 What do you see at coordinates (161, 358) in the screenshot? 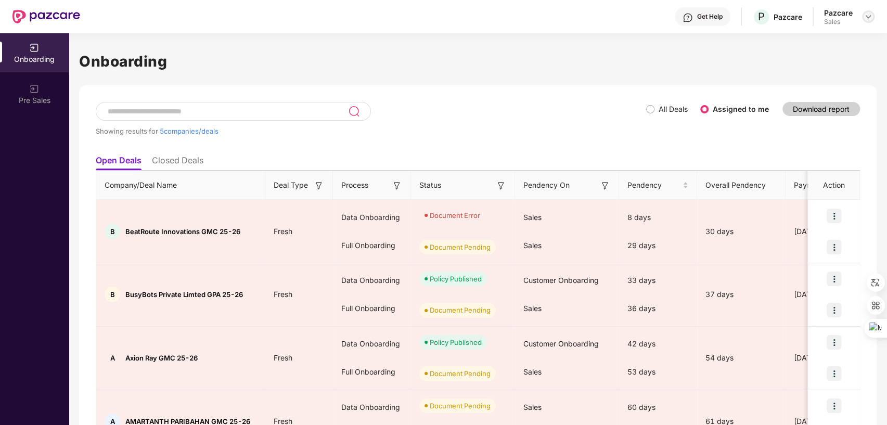
I see `span: Axion Ray GMC 25-26` at bounding box center [161, 358].